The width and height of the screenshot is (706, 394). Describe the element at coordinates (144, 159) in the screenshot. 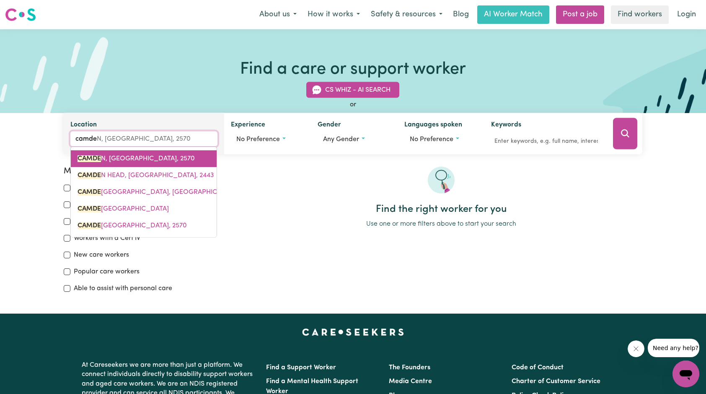

I see `a: CAMDEN, New South Wales, 2570` at that location.